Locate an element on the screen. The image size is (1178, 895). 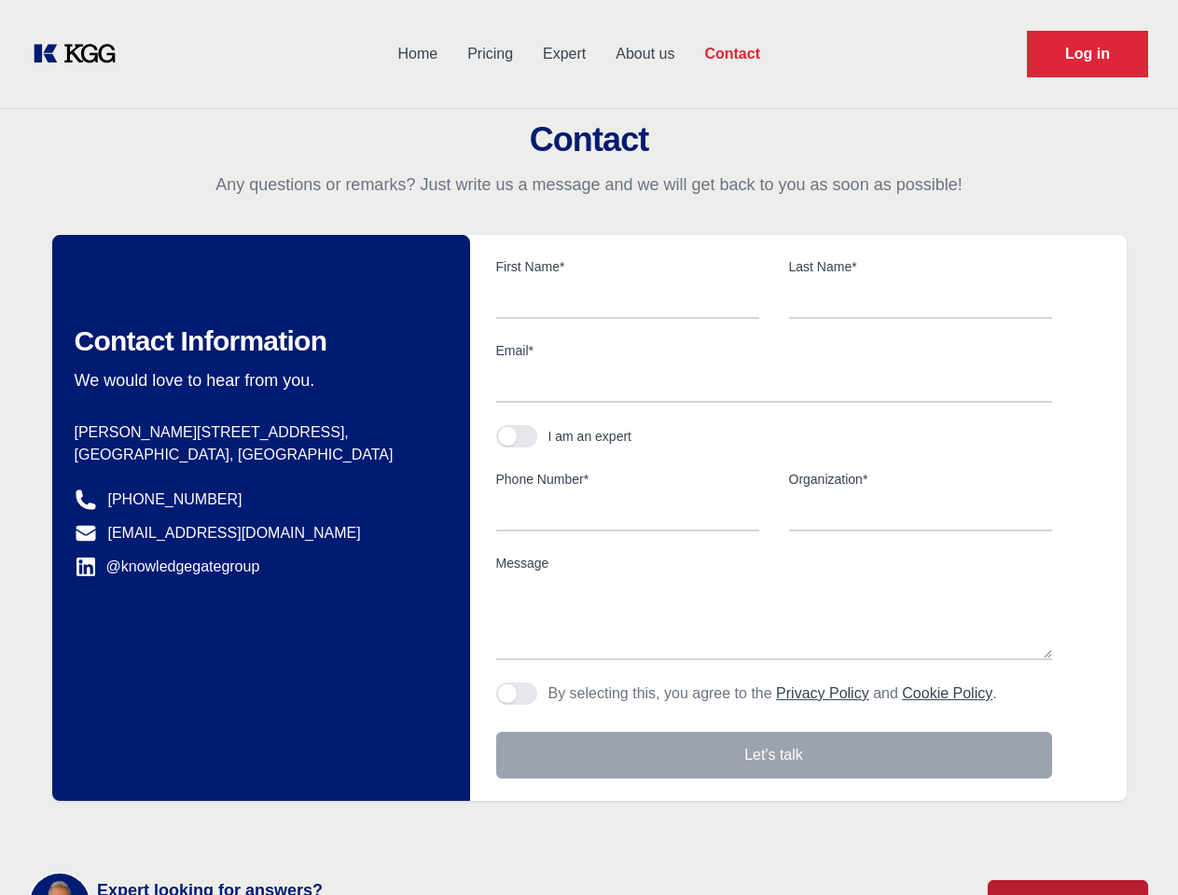
a: About us is located at coordinates (644, 54).